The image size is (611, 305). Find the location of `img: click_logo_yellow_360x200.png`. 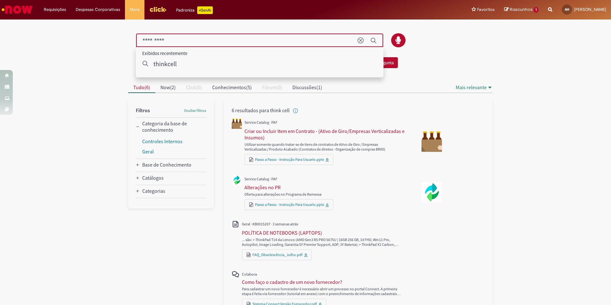

img: click_logo_yellow_360x200.png is located at coordinates (158, 9).